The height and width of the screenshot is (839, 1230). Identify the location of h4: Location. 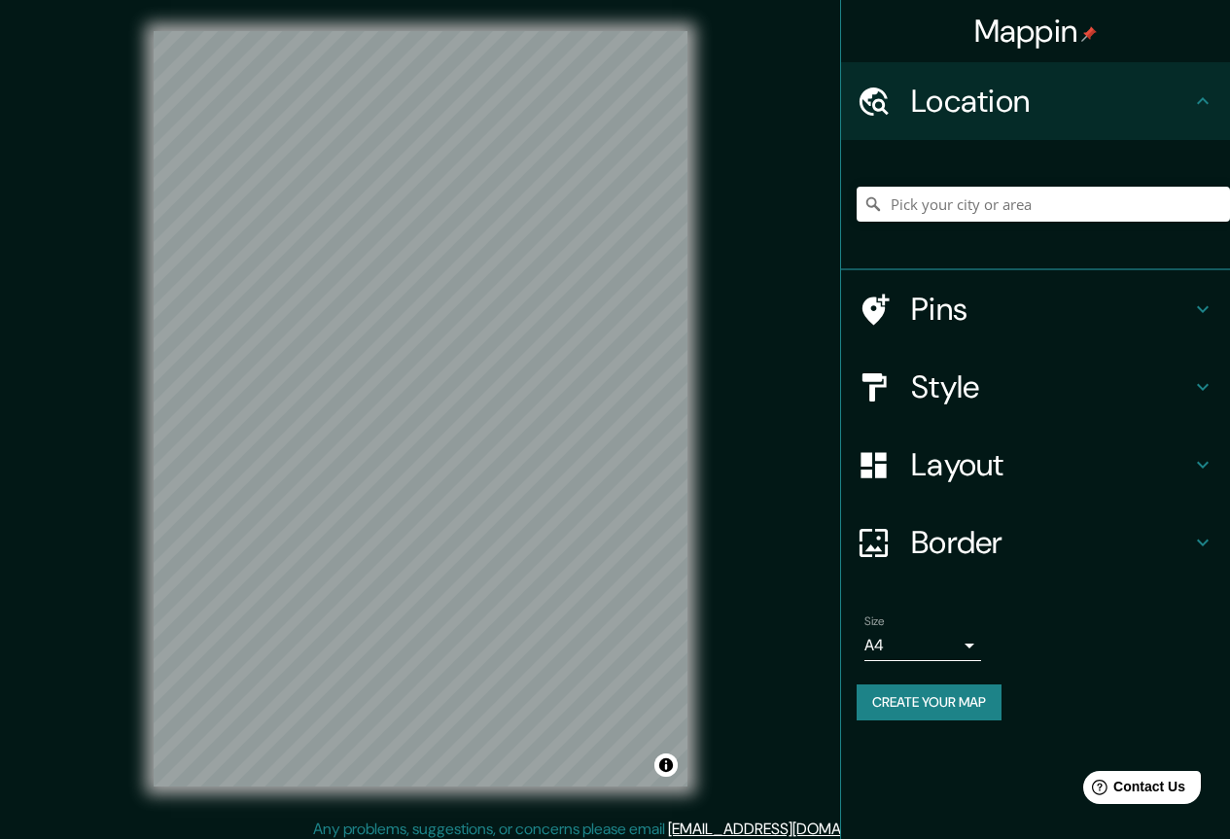
(1051, 101).